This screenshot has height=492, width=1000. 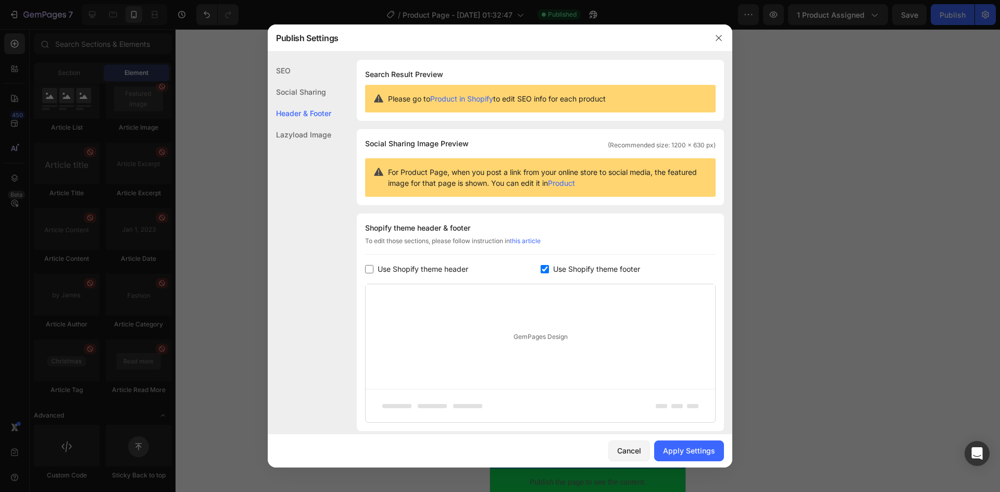 What do you see at coordinates (540, 245) in the screenshot?
I see `div: To edit those sections, please follow instruction in` at bounding box center [540, 245].